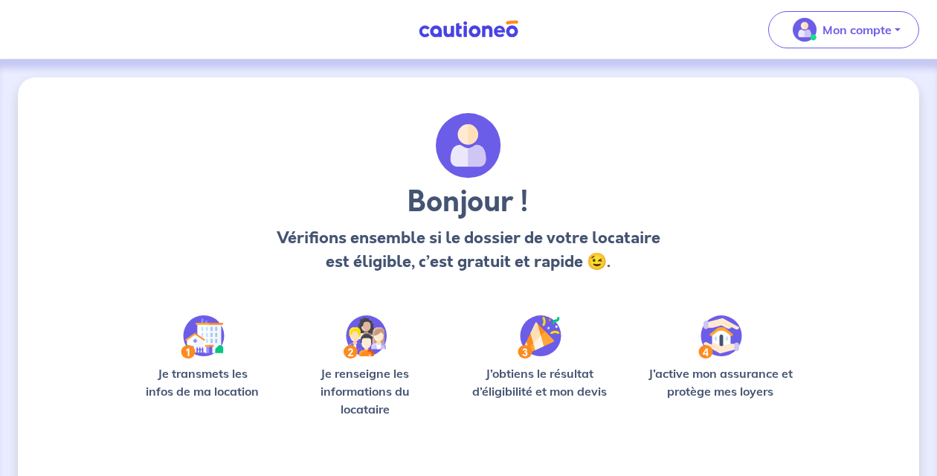  What do you see at coordinates (202, 382) in the screenshot?
I see `p: Je transmets les infos de ma location` at bounding box center [202, 382].